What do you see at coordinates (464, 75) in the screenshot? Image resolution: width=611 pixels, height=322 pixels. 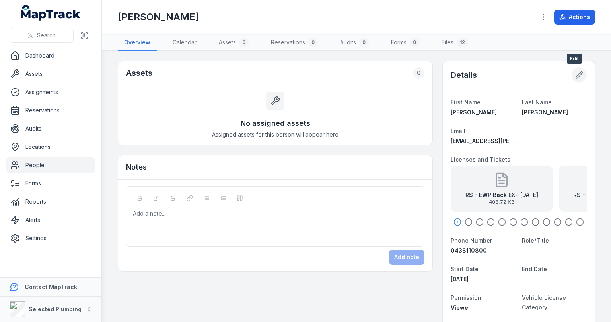 I see `h2: Details` at bounding box center [464, 75].